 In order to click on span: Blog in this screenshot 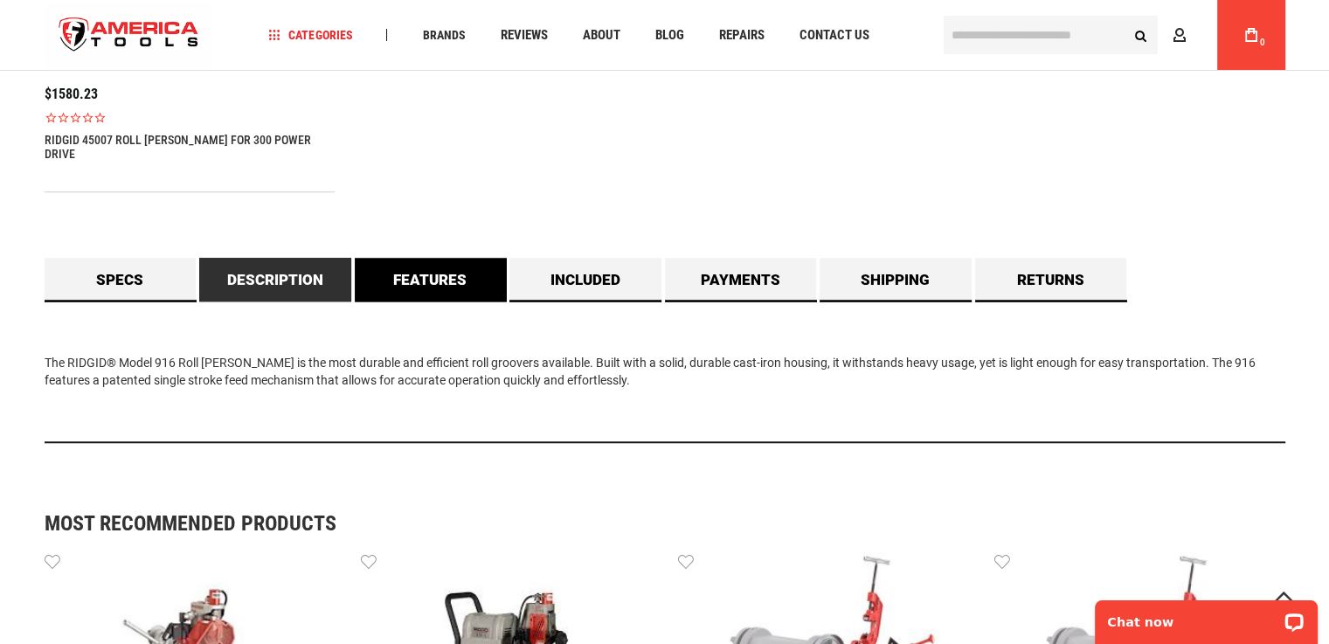, I will do `click(668, 35)`.